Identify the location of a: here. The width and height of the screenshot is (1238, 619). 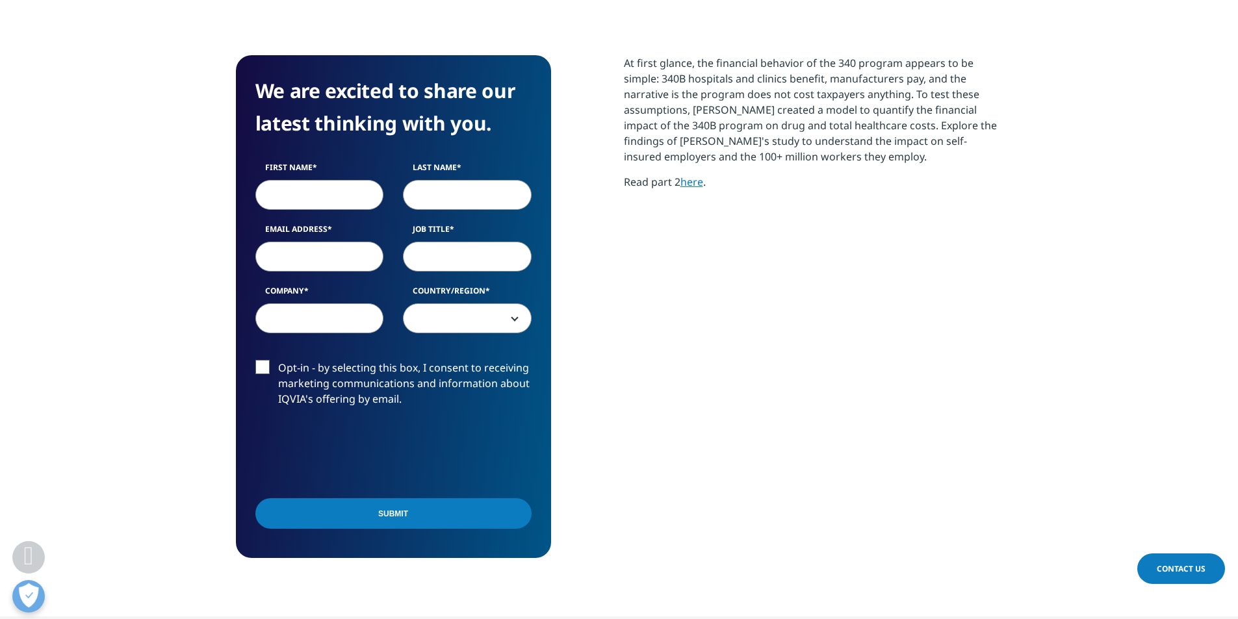
(692, 182).